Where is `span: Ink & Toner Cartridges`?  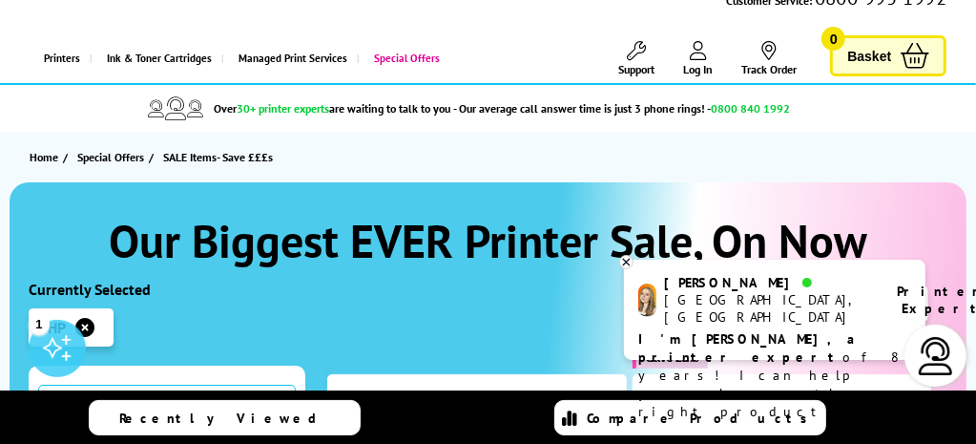 span: Ink & Toner Cartridges is located at coordinates (159, 58).